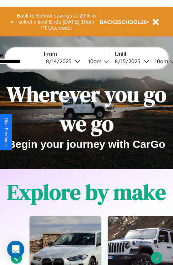 The width and height of the screenshot is (173, 265). Describe the element at coordinates (123, 22) in the screenshot. I see `b: BACK2SCHOOL20` at that location.